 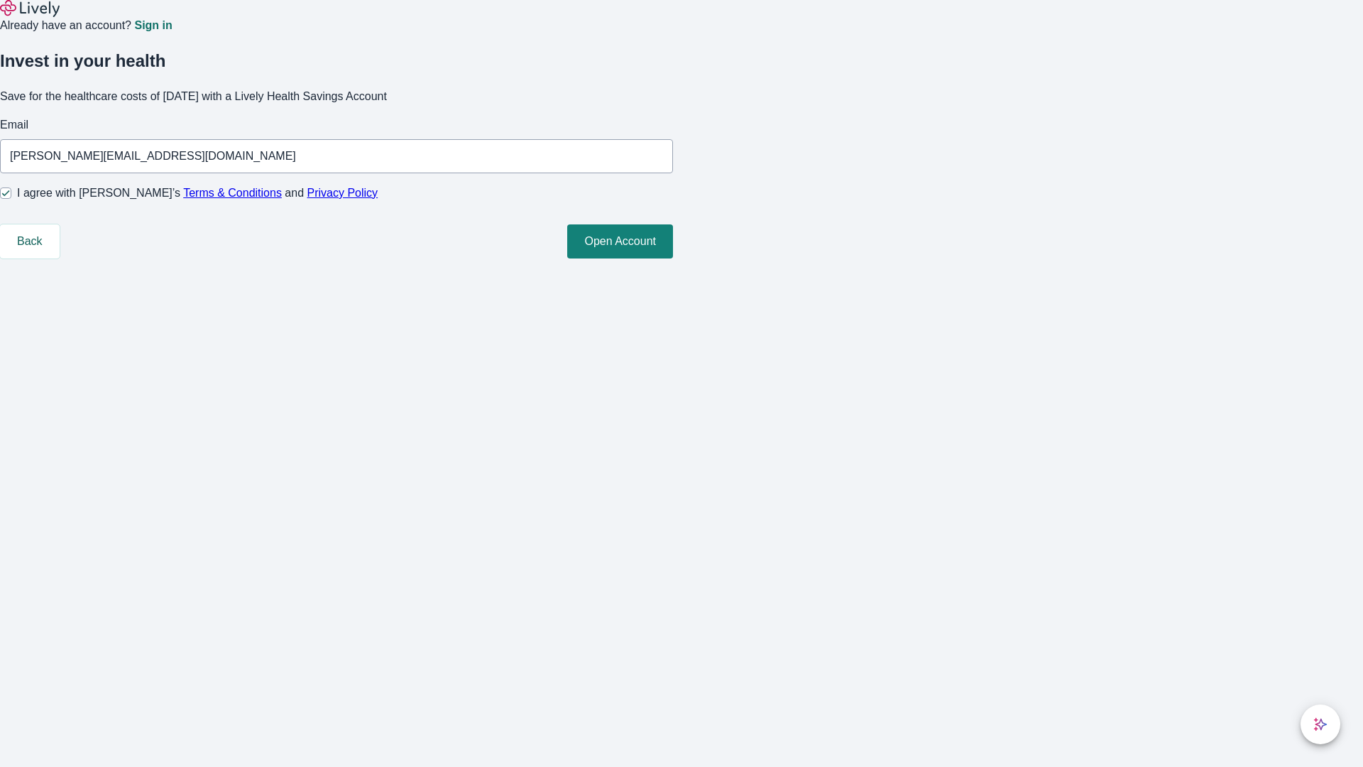 I want to click on a: Sign in, so click(x=153, y=26).